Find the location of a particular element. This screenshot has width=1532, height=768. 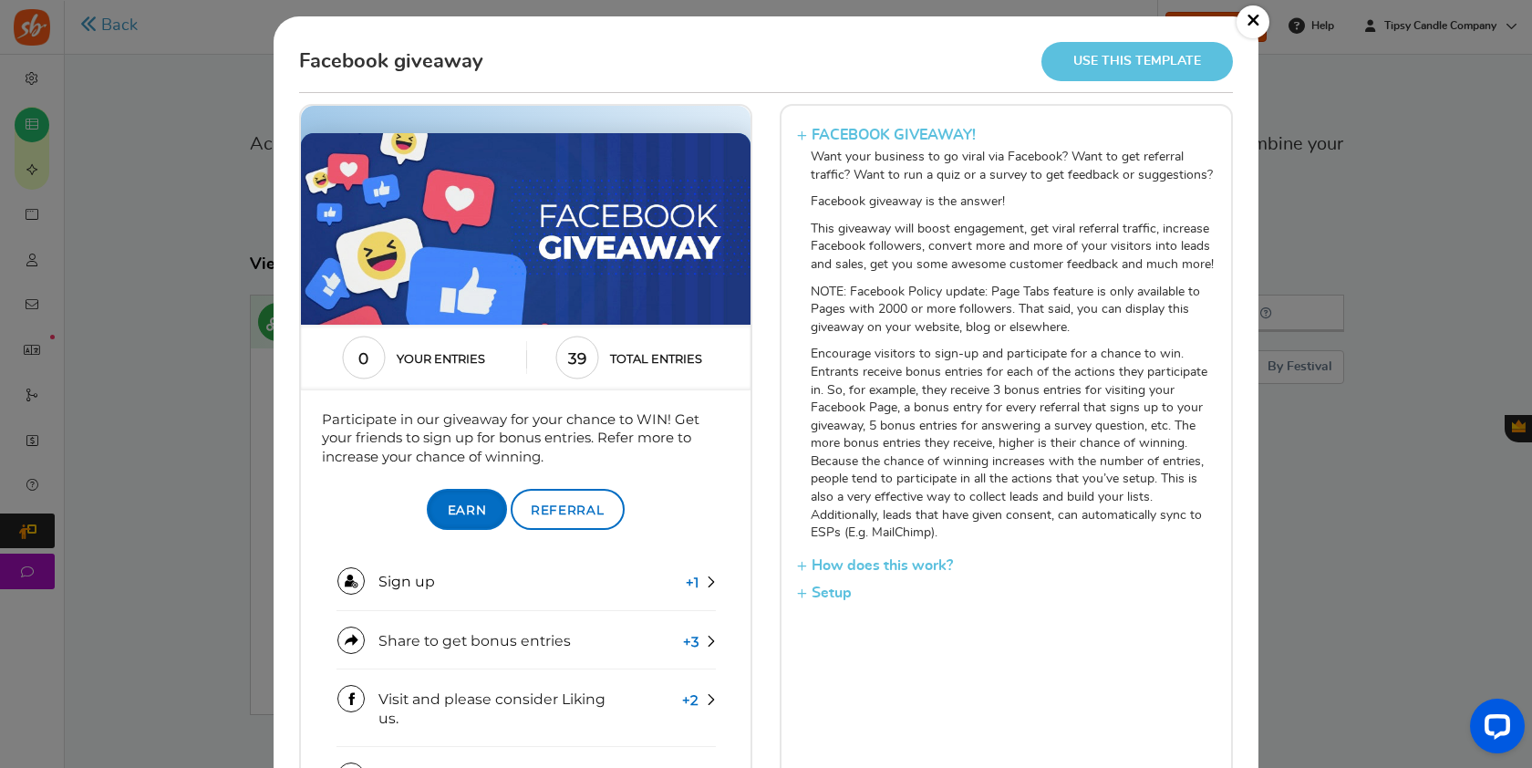

span: Earn is located at coordinates (166, 404).